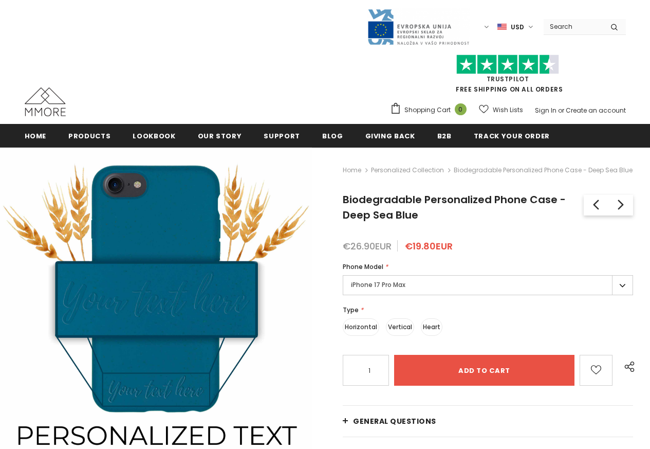 The width and height of the screenshot is (650, 449). Describe the element at coordinates (512, 135) in the screenshot. I see `a: Track your order` at that location.